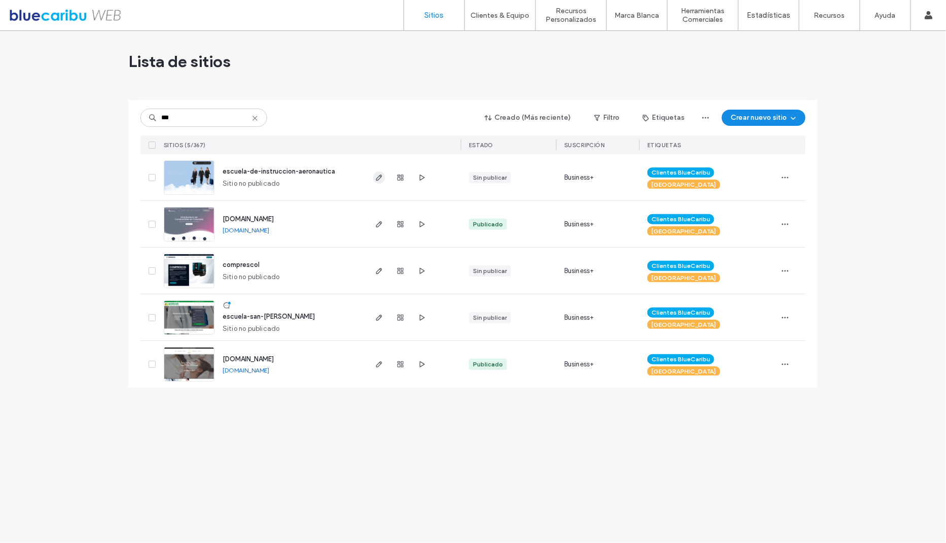 The width and height of the screenshot is (946, 543). I want to click on button: Creado (Más reciente), so click(528, 118).